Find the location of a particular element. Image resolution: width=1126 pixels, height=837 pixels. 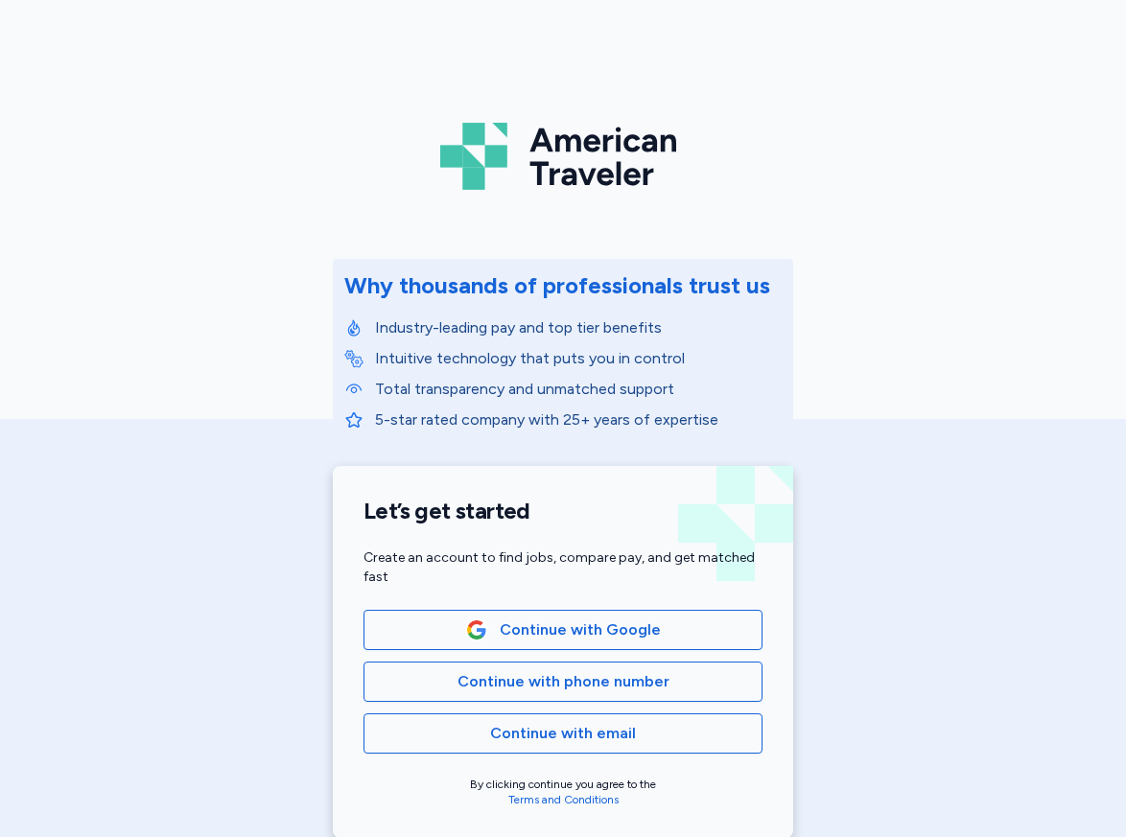

img: Logo is located at coordinates (563, 156).